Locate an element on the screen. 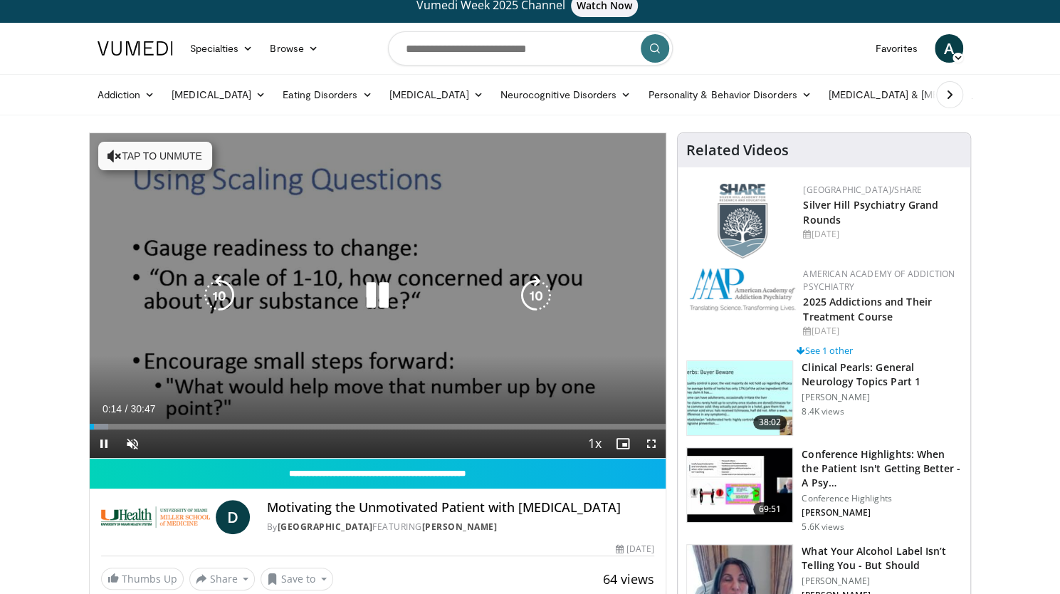 Image resolution: width=1060 pixels, height=594 pixels. img: 91ec4e47-6cc3-4d45-a77d-be3eb23d61cb.150x105_q85_crop-smart_upscale.jpg is located at coordinates (739, 398).